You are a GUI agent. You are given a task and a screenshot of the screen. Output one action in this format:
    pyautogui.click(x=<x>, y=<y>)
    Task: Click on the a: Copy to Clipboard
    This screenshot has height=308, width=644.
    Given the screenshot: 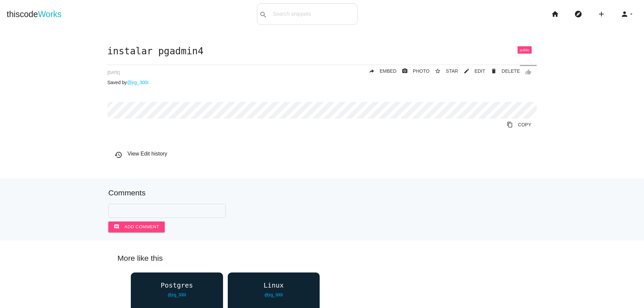 What is the action you would take?
    pyautogui.click(x=519, y=125)
    